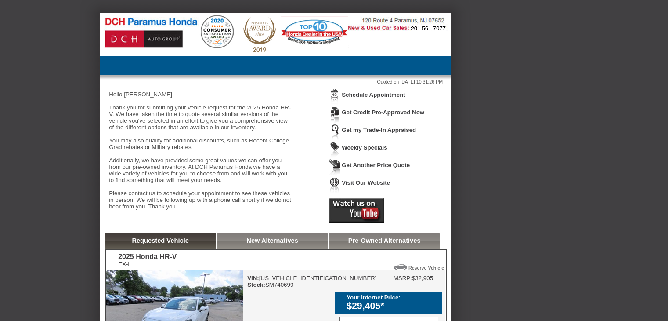 Image resolution: width=668 pixels, height=321 pixels. Describe the element at coordinates (403, 278) in the screenshot. I see `td: MSRP:` at that location.